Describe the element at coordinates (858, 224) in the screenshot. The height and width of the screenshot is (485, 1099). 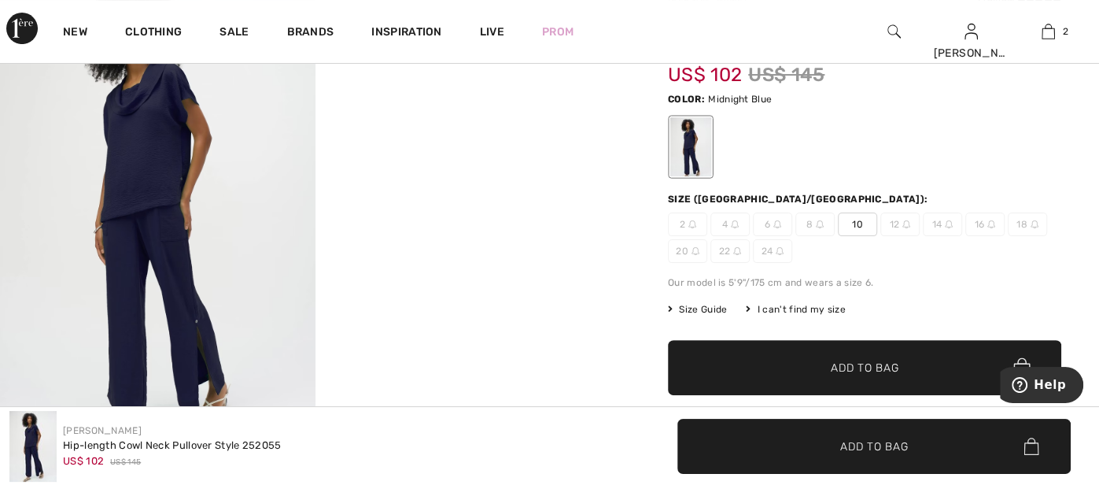
I see `span: 10` at that location.